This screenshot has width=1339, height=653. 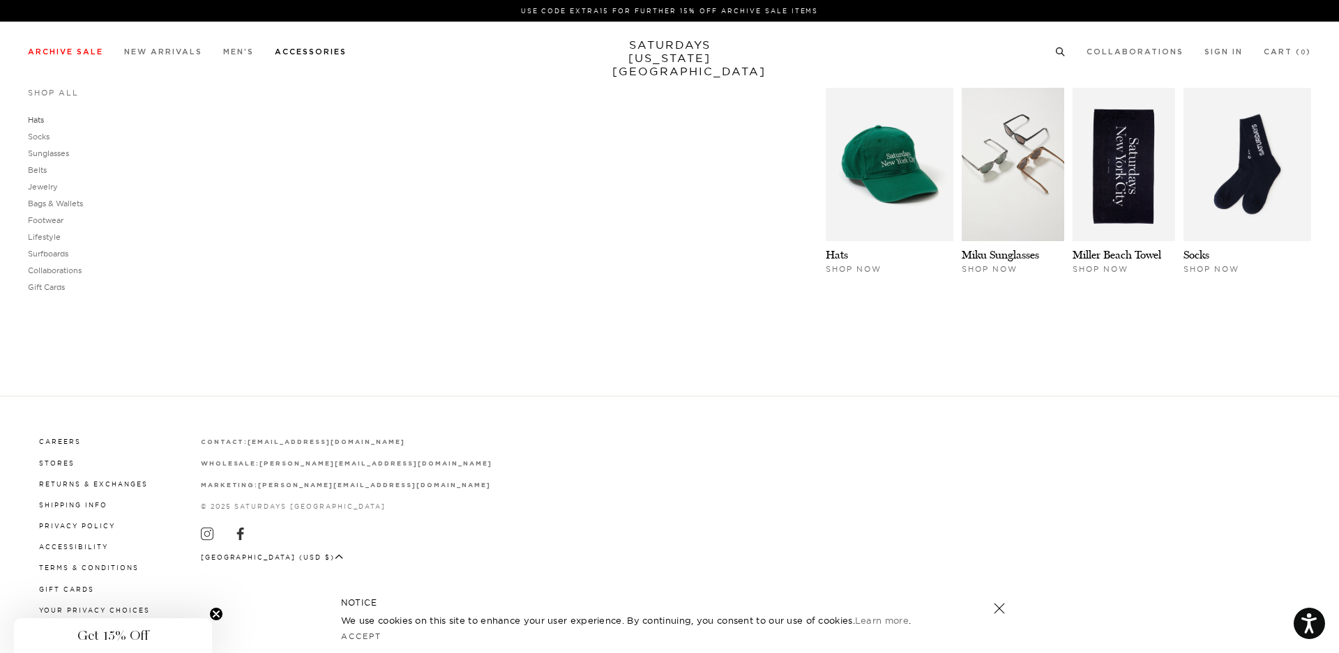 I want to click on a: Surfboards, so click(x=48, y=254).